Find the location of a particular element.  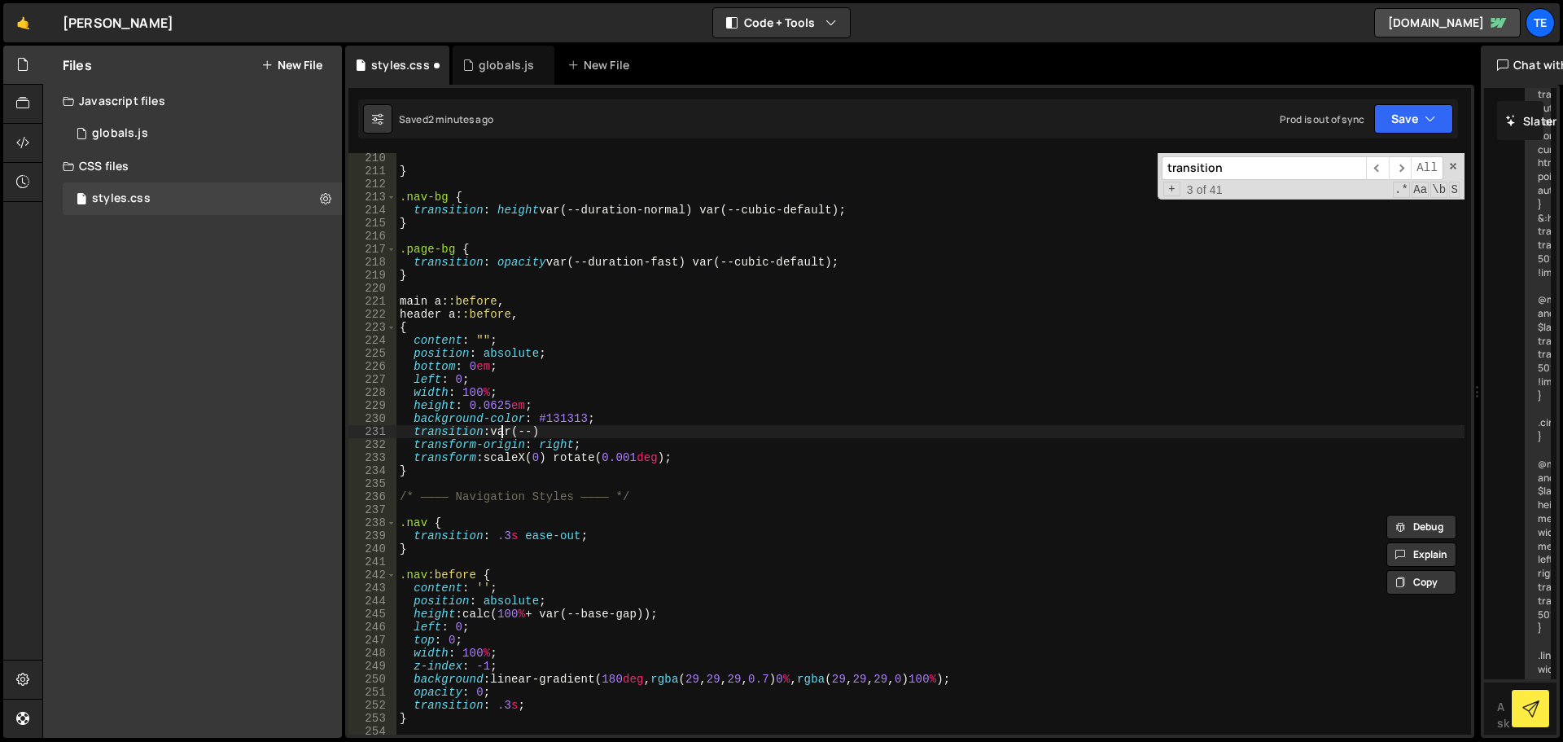

div: 243 is located at coordinates (372, 588).